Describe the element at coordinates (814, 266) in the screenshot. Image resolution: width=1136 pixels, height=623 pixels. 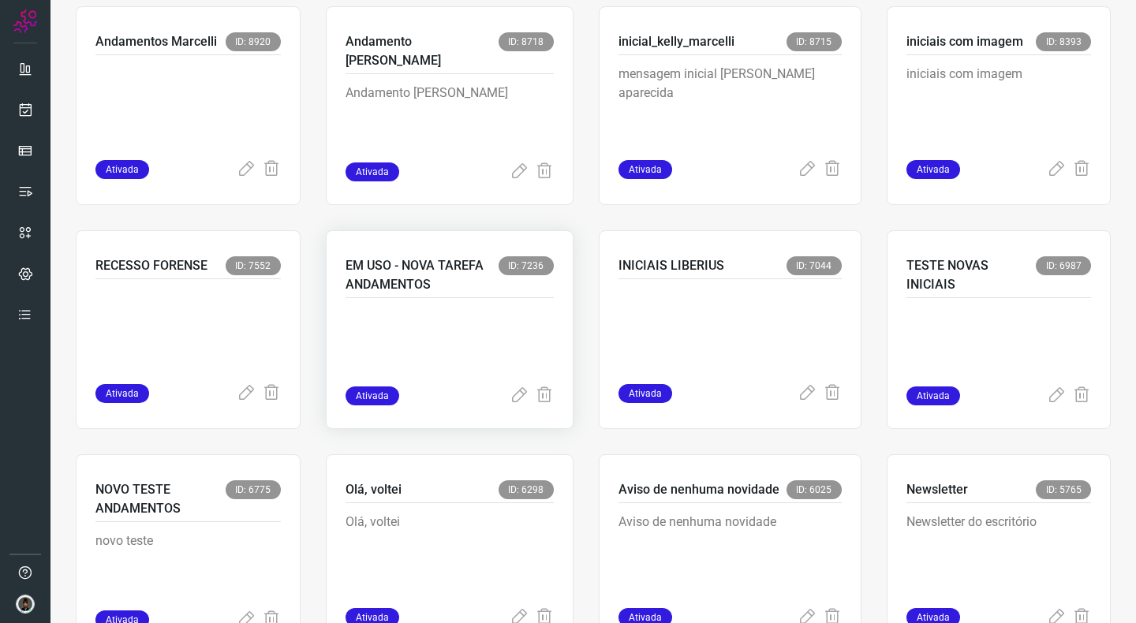
I see `span: ID: 7044` at that location.